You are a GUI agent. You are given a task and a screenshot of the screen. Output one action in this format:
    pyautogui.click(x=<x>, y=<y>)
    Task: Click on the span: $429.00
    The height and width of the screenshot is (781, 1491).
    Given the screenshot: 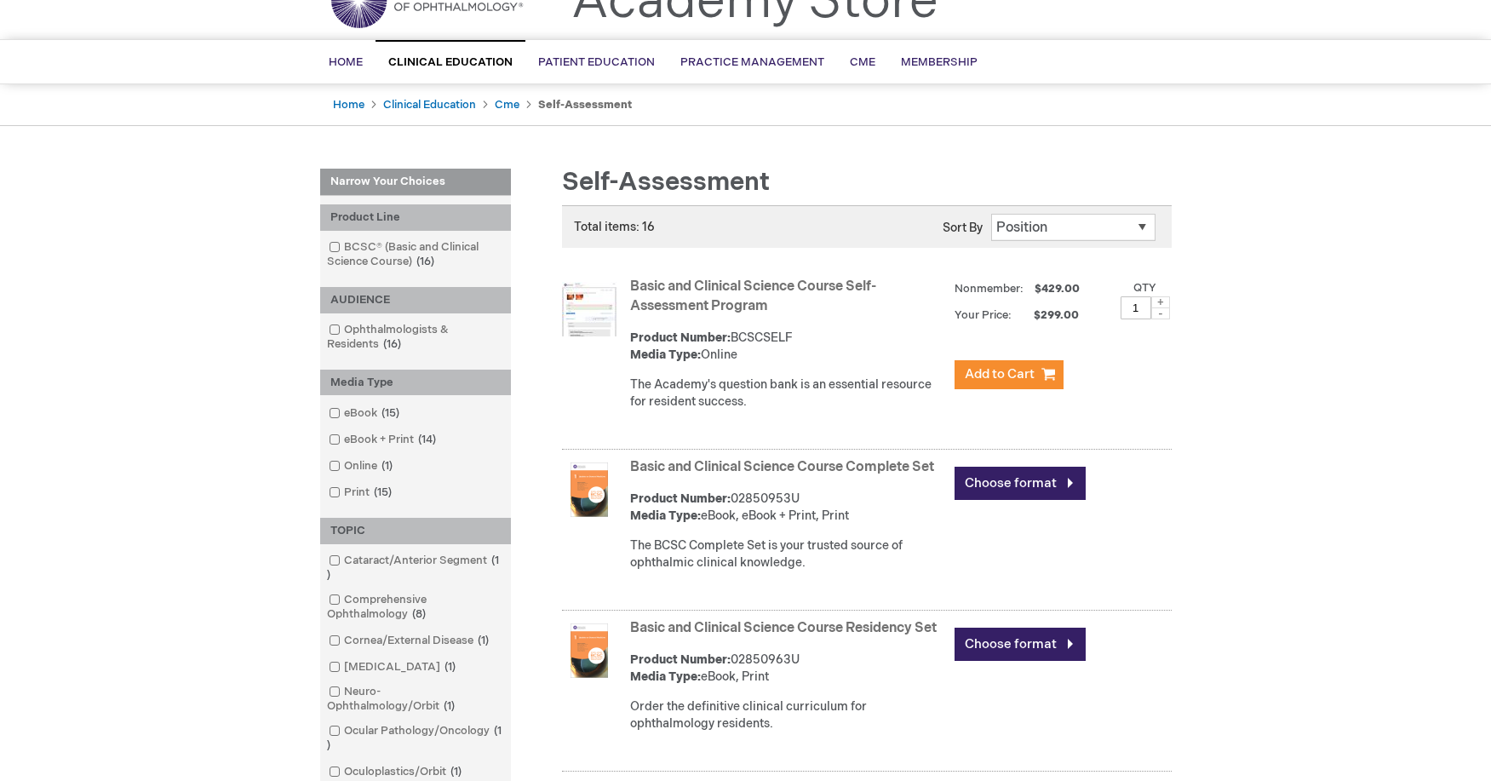 What is the action you would take?
    pyautogui.click(x=1057, y=289)
    